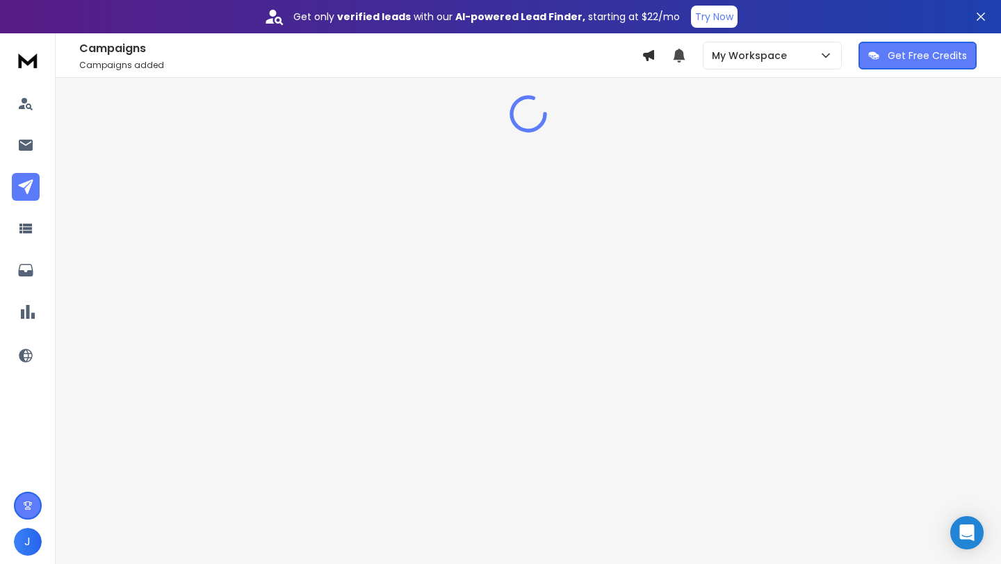 The height and width of the screenshot is (564, 1001). I want to click on p: My Workspace, so click(752, 56).